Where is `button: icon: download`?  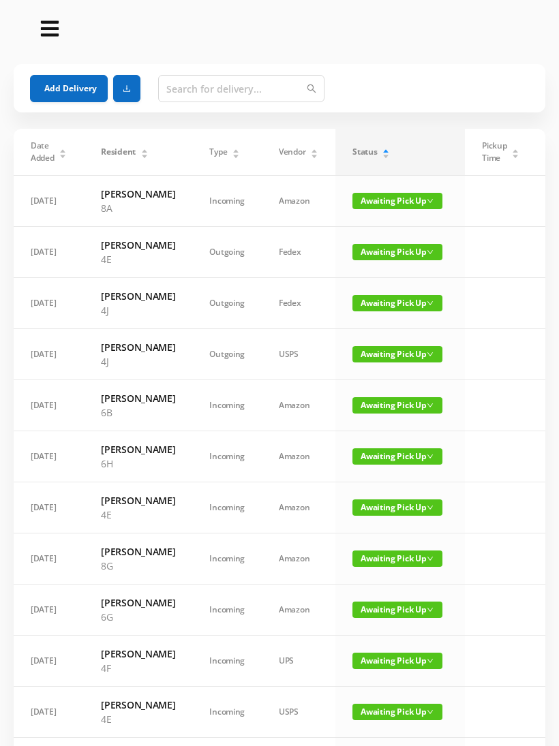
button: icon: download is located at coordinates (127, 89).